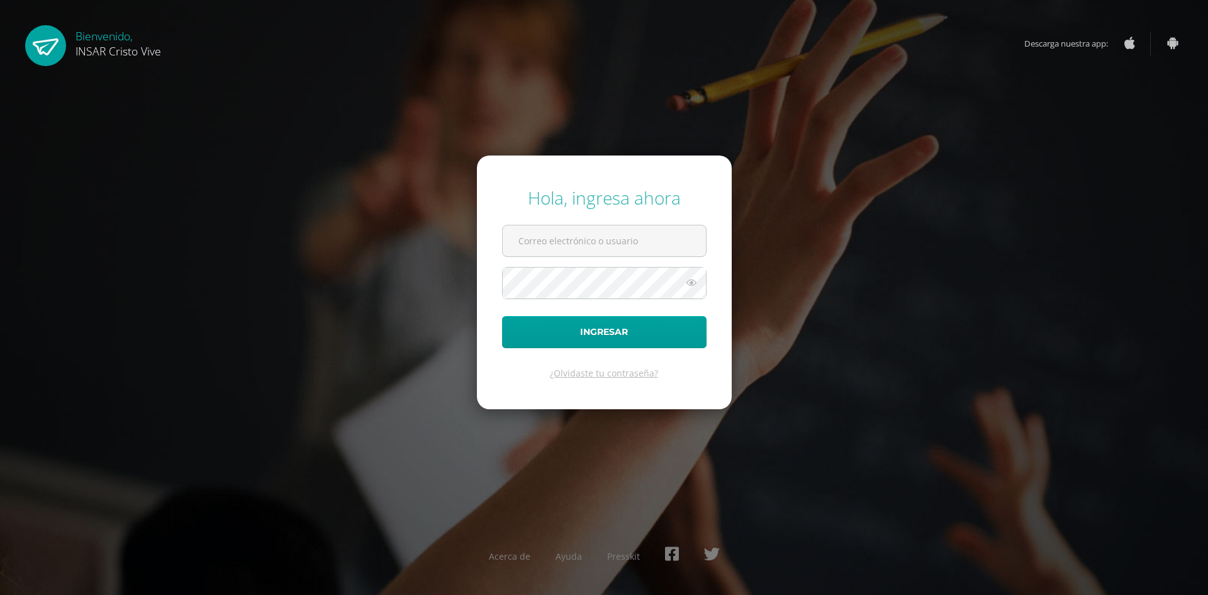 This screenshot has height=595, width=1208. What do you see at coordinates (118, 42) in the screenshot?
I see `div: Bienvenido,` at bounding box center [118, 42].